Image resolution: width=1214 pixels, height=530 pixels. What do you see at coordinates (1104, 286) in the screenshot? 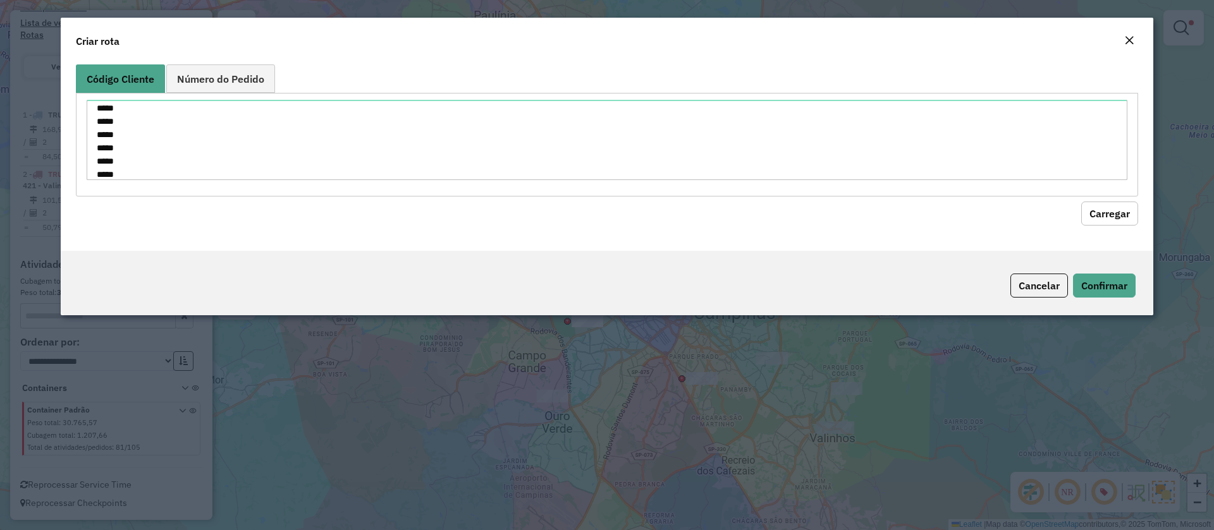
I see `button: Confirmar` at bounding box center [1104, 286].